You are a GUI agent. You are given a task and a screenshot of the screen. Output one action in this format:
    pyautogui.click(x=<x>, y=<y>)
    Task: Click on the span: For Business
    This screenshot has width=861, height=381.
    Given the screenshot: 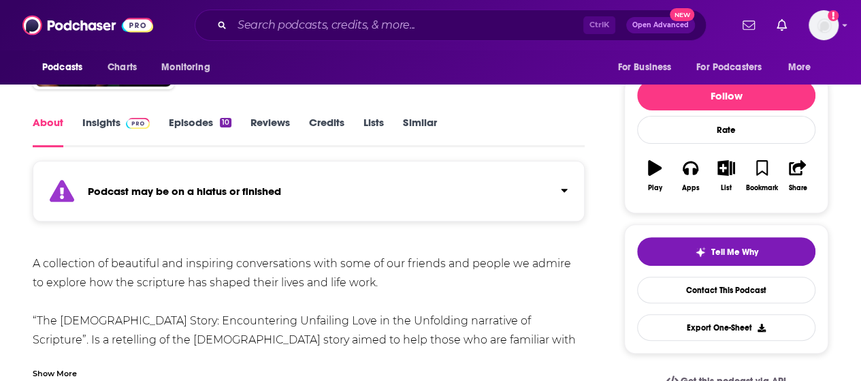 What is the action you would take?
    pyautogui.click(x=644, y=67)
    